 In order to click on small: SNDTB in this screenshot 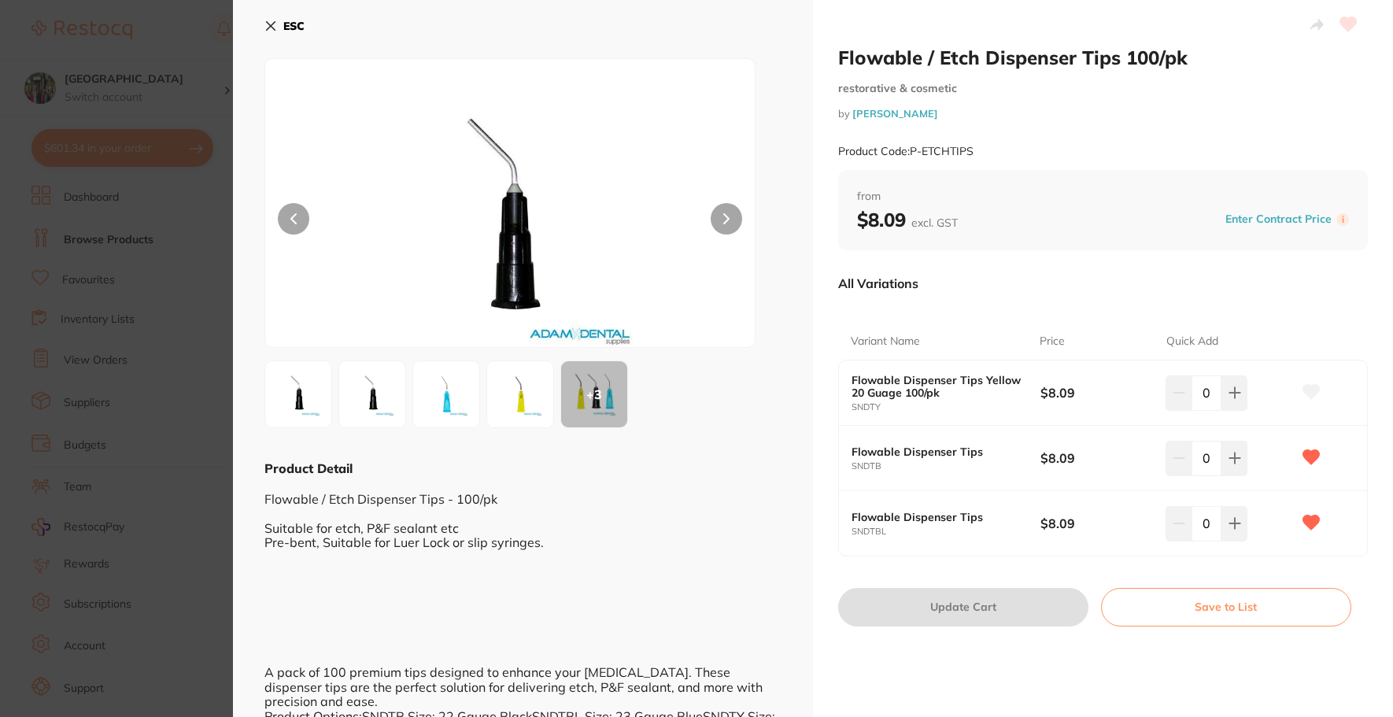, I will do `click(946, 466)`.